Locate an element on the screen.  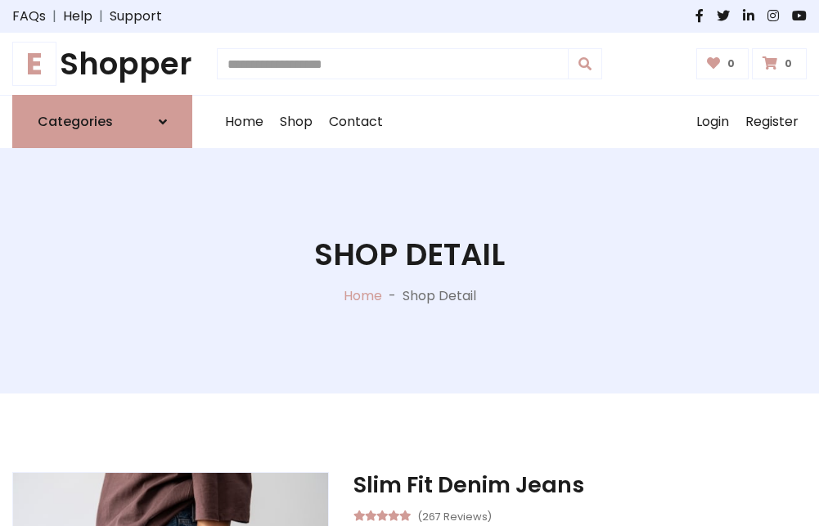
a: FAQs is located at coordinates (29, 16).